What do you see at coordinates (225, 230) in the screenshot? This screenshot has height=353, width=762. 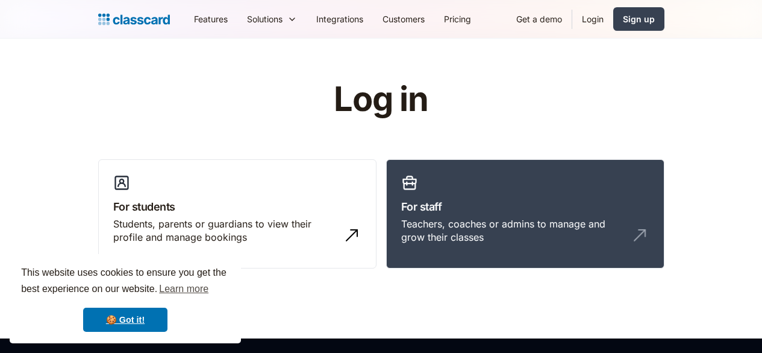 I see `div: Students, parents or guardians to view their profile and manage bookings` at bounding box center [225, 230].